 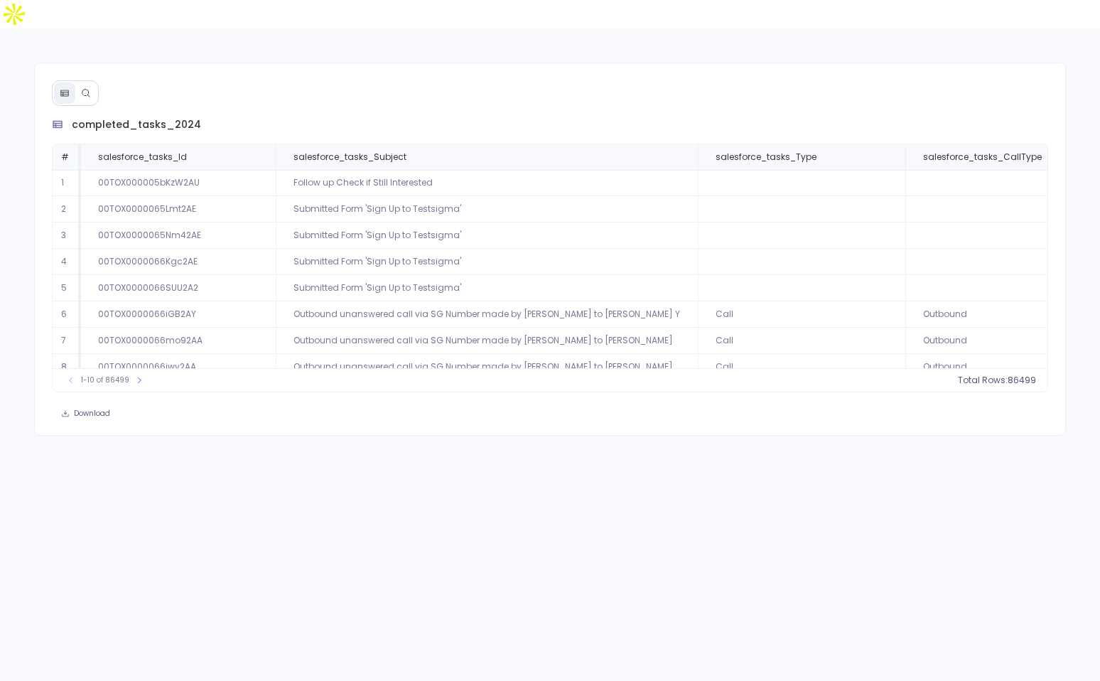 What do you see at coordinates (67, 314) in the screenshot?
I see `td: 6` at bounding box center [67, 314].